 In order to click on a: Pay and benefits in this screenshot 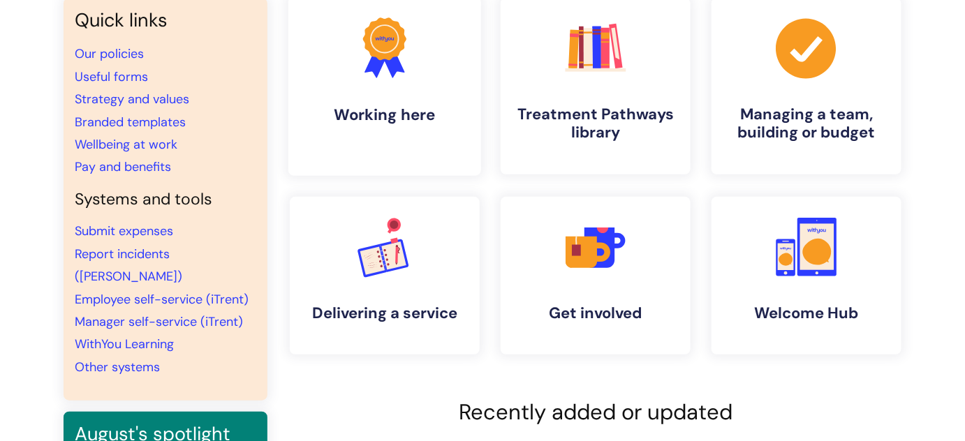, I will do `click(123, 167)`.